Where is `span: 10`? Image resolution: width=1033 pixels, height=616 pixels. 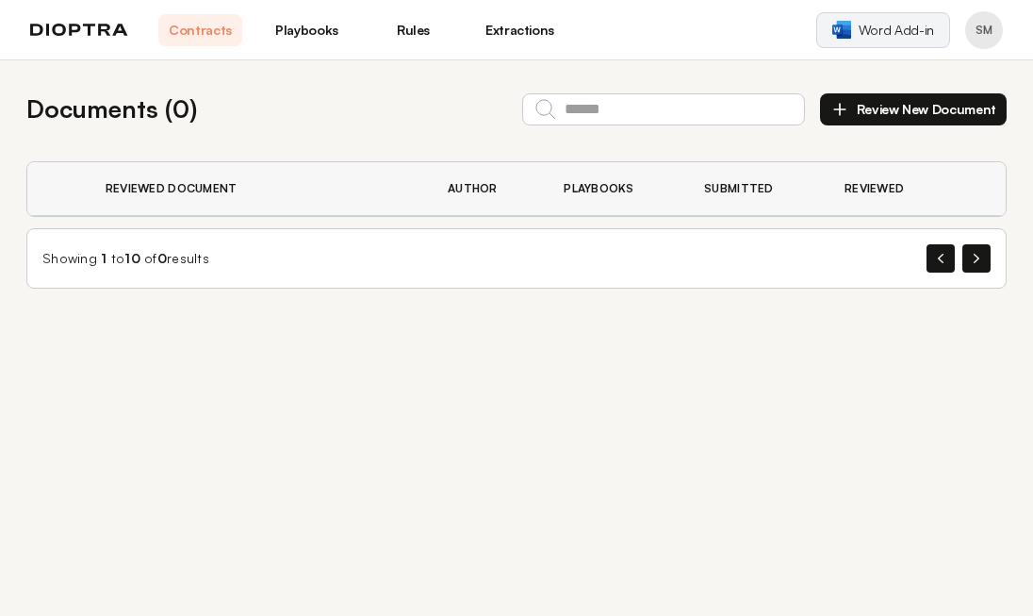
span: 10 is located at coordinates (132, 257).